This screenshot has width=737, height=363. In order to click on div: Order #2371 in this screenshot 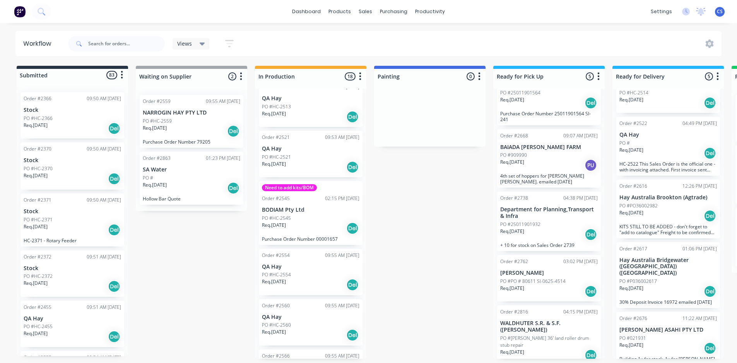, I will do `click(38, 200)`.